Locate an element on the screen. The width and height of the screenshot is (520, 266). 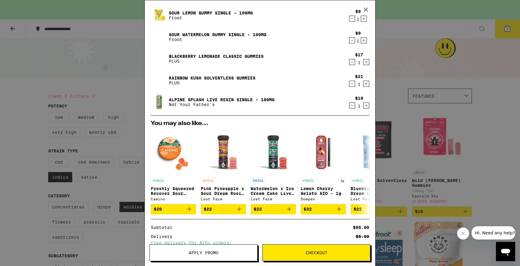
p: Lemon Cherry Gelato AIO - 1g is located at coordinates (323, 191).